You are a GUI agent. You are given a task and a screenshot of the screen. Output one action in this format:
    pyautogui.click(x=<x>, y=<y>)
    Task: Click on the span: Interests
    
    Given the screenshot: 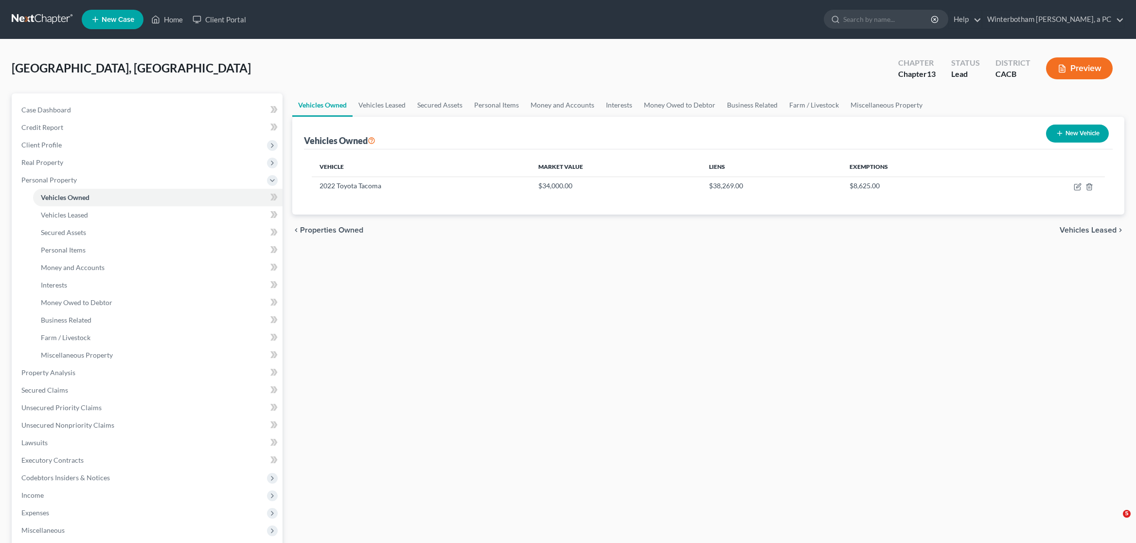 What is the action you would take?
    pyautogui.click(x=54, y=284)
    